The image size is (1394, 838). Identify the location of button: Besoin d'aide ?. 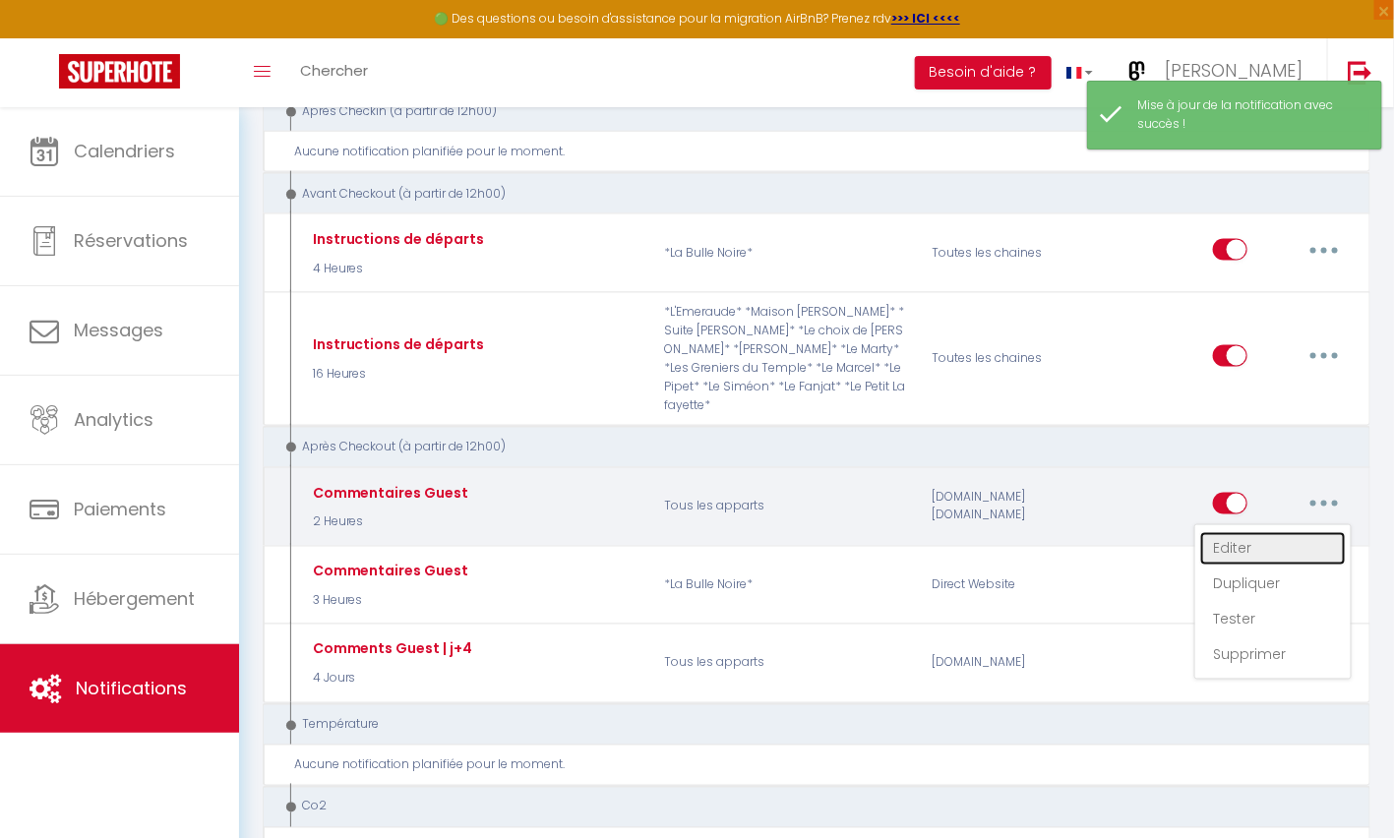
(983, 73).